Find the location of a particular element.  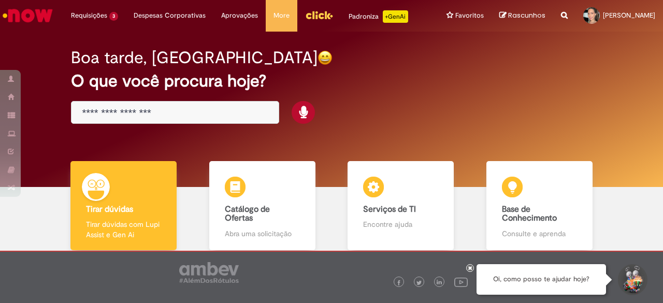

span: Aprovações is located at coordinates (239, 16).